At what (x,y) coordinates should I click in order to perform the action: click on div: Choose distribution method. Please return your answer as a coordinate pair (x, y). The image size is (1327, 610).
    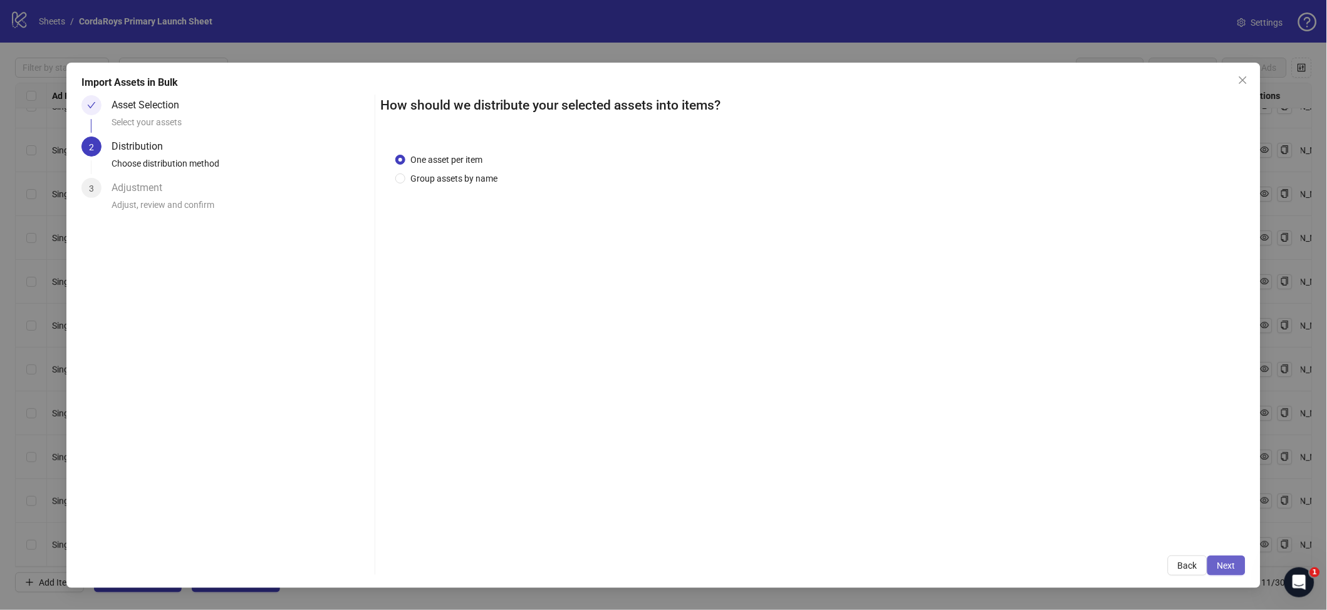
    Looking at the image, I should click on (241, 167).